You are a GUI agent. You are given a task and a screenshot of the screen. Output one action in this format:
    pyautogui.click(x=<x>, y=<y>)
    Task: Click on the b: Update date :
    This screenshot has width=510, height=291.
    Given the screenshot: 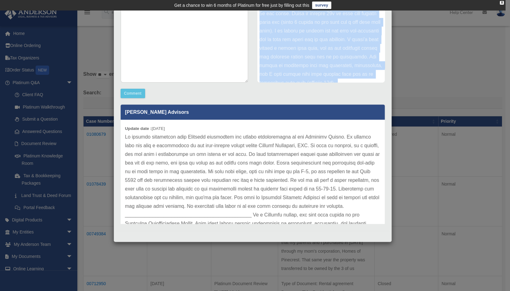 What is the action you would take?
    pyautogui.click(x=138, y=128)
    